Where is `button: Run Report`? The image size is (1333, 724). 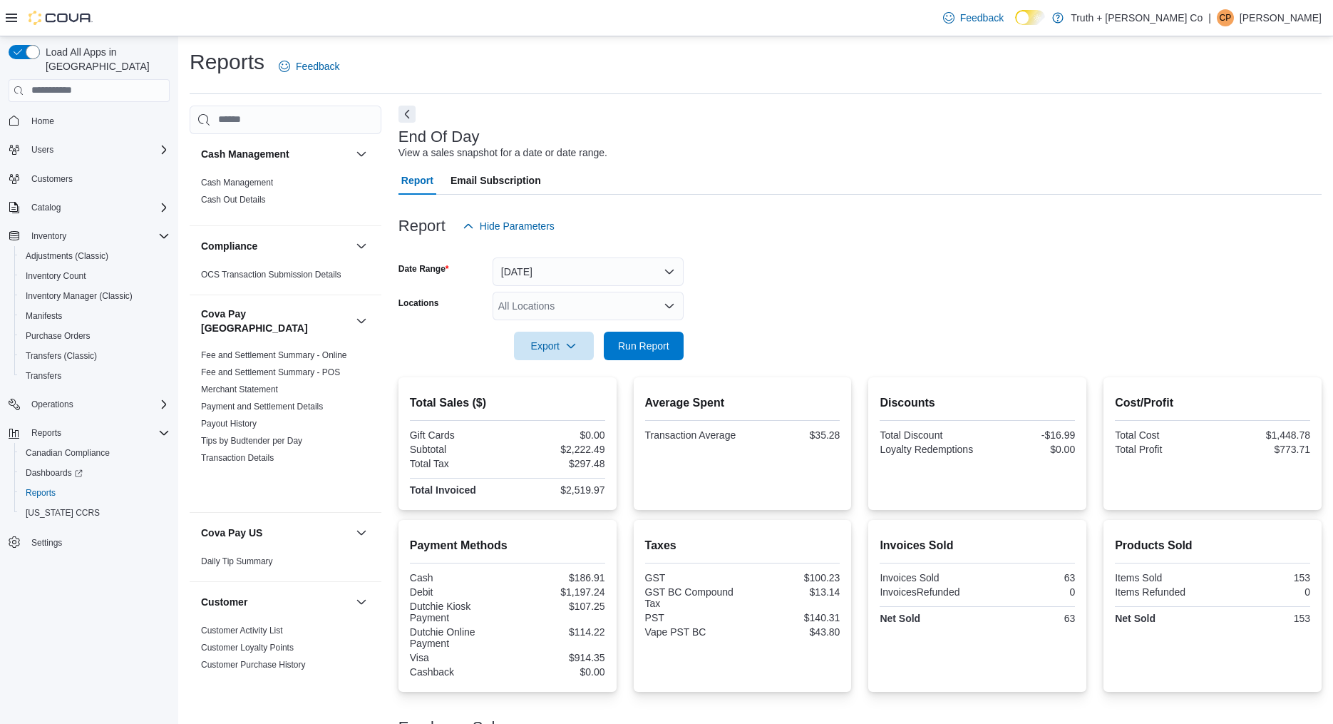
button: Run Report is located at coordinates (644, 346).